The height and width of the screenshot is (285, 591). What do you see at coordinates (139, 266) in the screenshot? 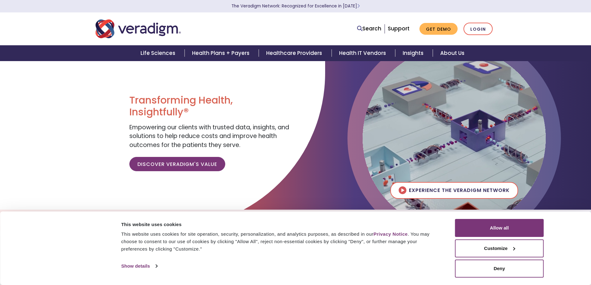
I see `a: Show details` at bounding box center [139, 266].